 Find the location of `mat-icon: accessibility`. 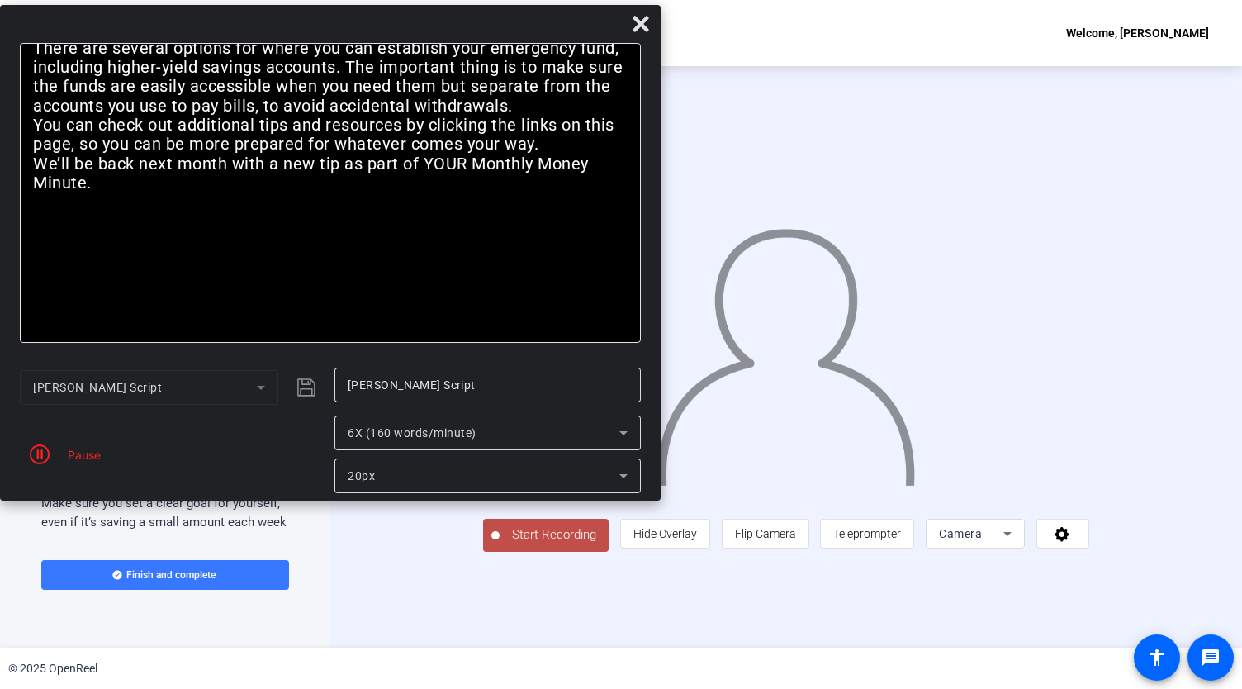

mat-icon: accessibility is located at coordinates (1157, 657).